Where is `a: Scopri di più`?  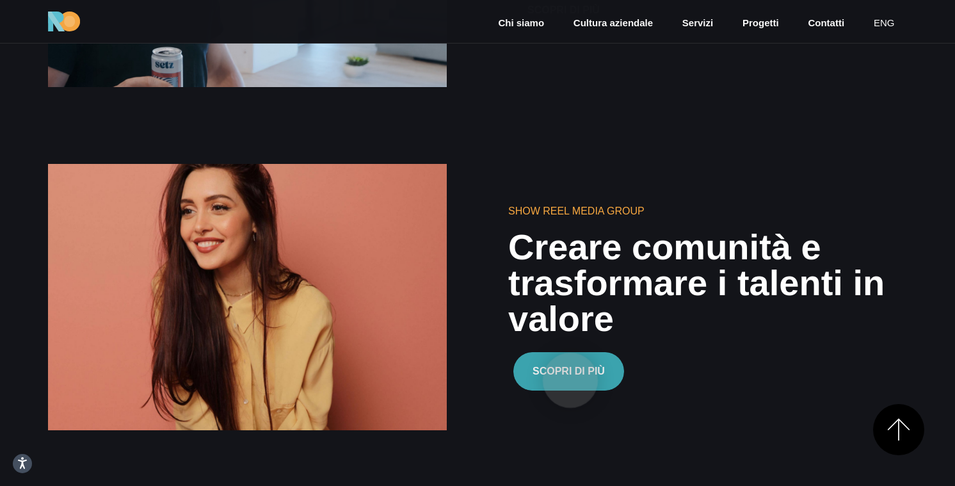
a: Scopri di più is located at coordinates (566, 369).